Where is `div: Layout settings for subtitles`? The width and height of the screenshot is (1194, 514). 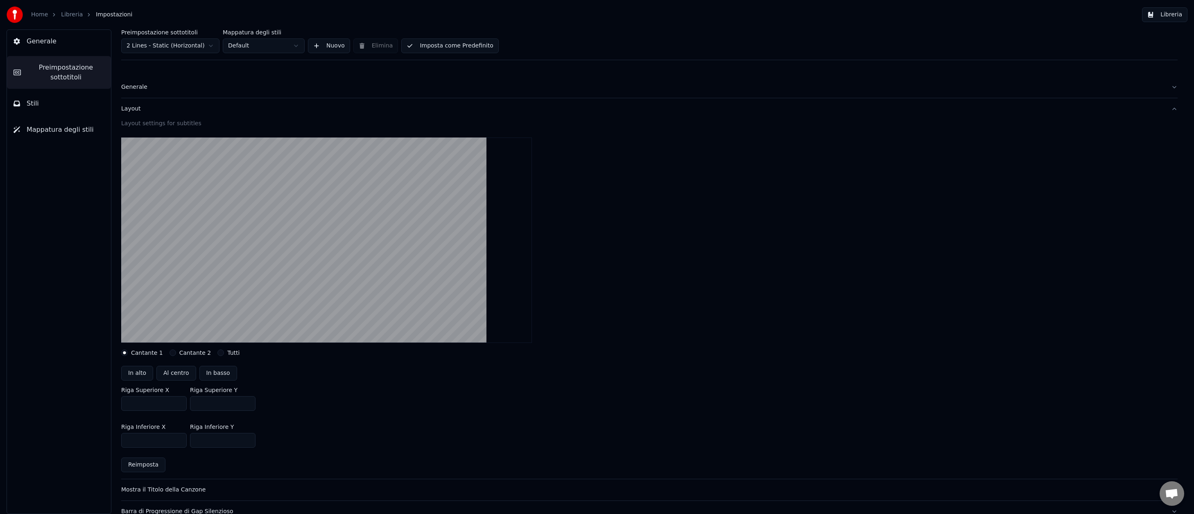 div: Layout settings for subtitles is located at coordinates (650, 124).